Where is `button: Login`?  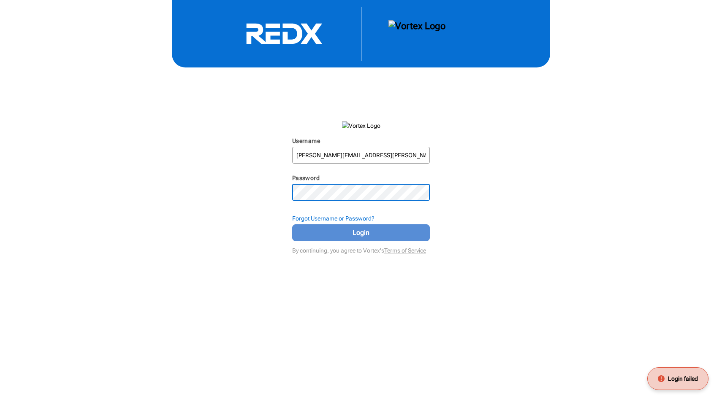 button: Login is located at coordinates (361, 233).